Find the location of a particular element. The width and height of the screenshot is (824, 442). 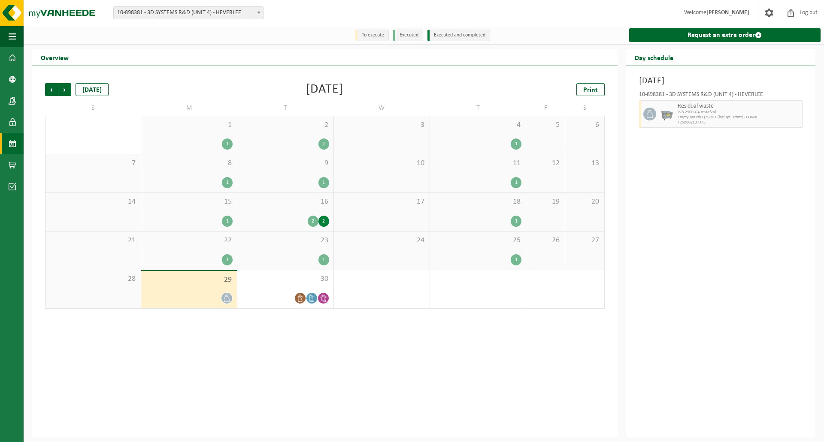

span: 21 is located at coordinates (93, 241).